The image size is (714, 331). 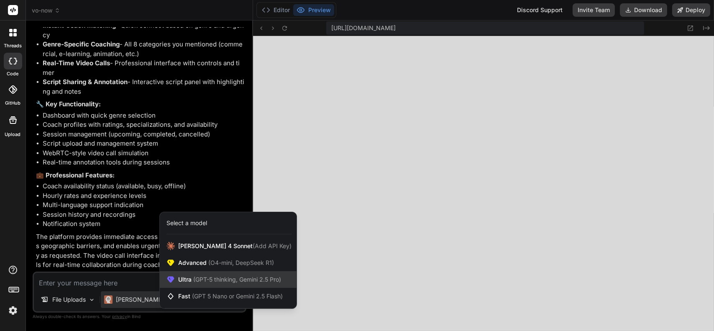 I want to click on span: Ultra, so click(x=230, y=279).